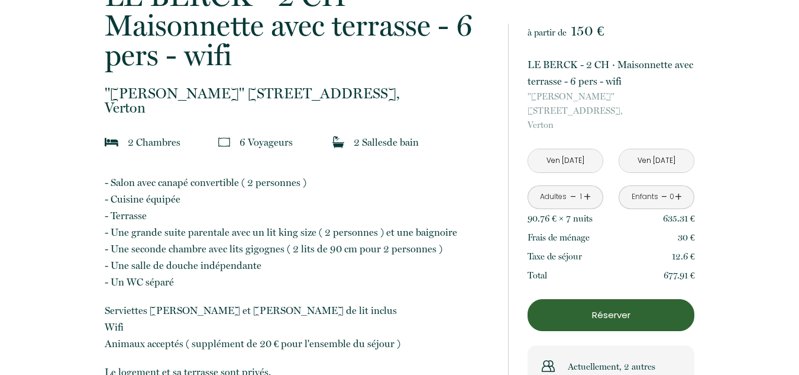 The image size is (799, 375). What do you see at coordinates (553, 196) in the screenshot?
I see `div: Adultes` at bounding box center [553, 196].